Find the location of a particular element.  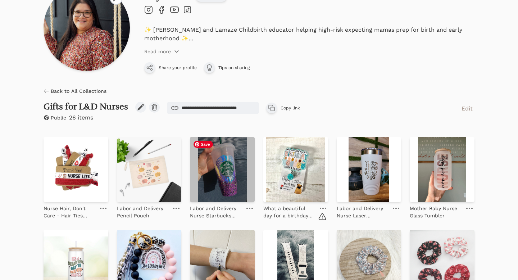

img: Mother Baby Nurse Glass Tumbler is located at coordinates (442, 169).